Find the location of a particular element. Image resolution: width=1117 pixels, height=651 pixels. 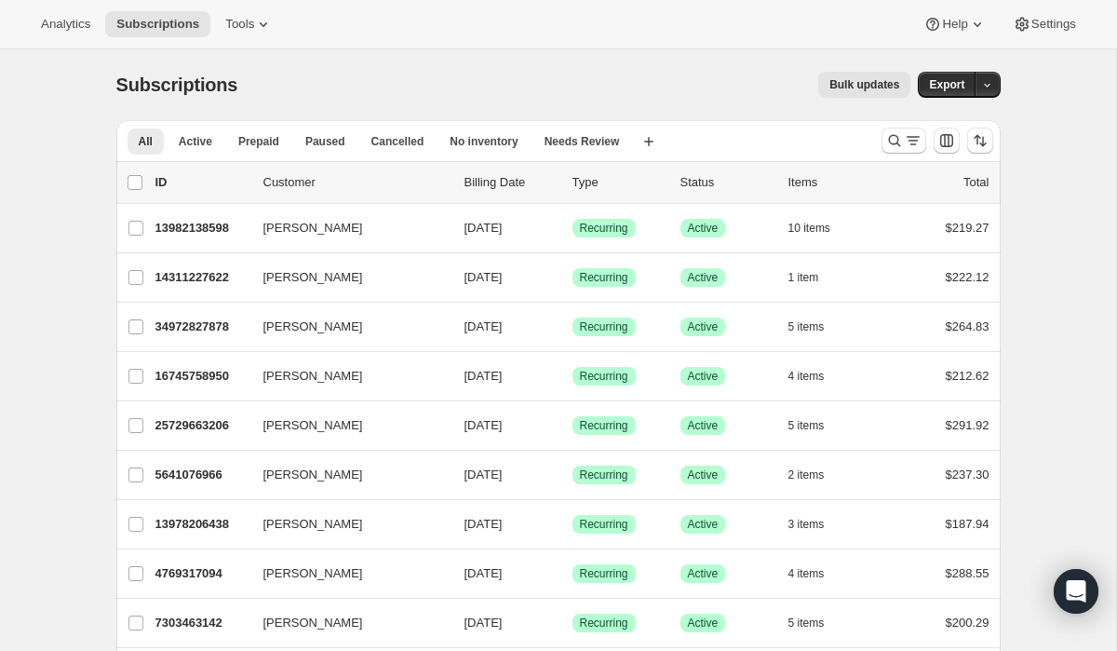

button: Export is located at coordinates (946, 85).